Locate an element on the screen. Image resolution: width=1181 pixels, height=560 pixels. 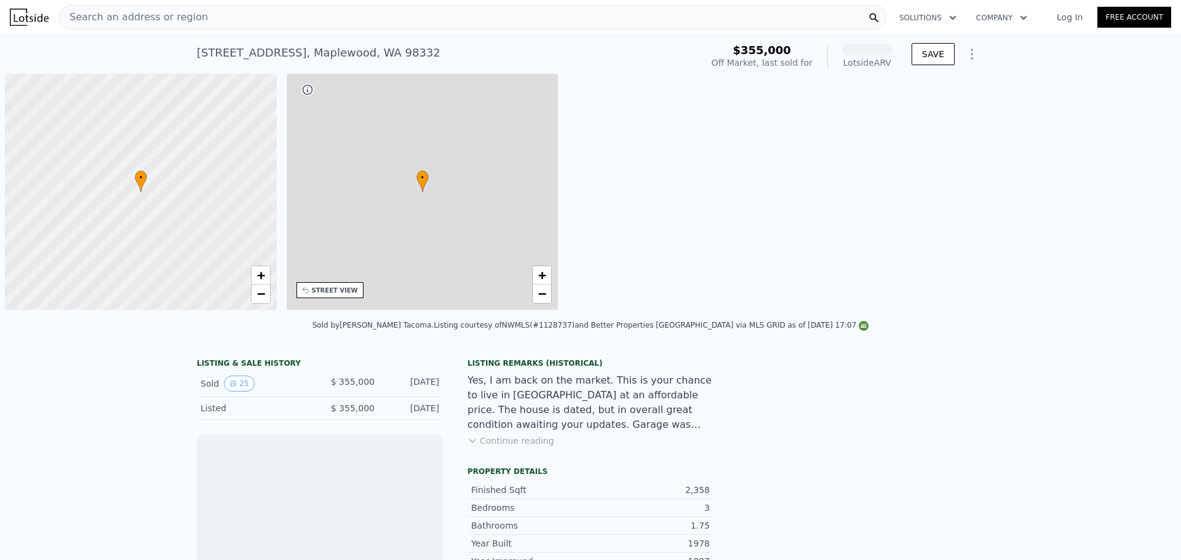
a: Log In is located at coordinates (1070, 17).